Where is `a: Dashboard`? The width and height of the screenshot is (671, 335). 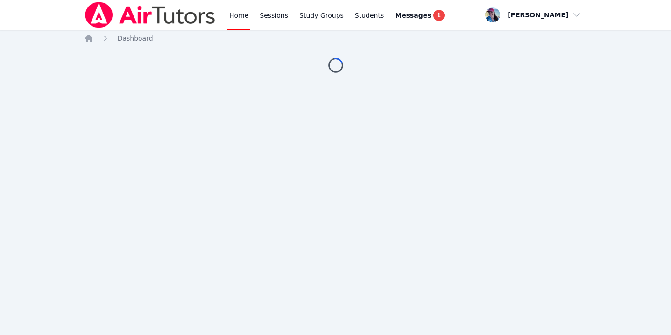
a: Dashboard is located at coordinates (135, 38).